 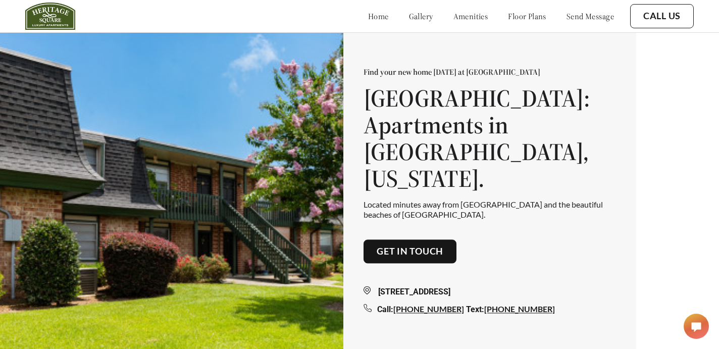 What do you see at coordinates (410, 252) in the screenshot?
I see `button: Get in touch` at bounding box center [410, 252].